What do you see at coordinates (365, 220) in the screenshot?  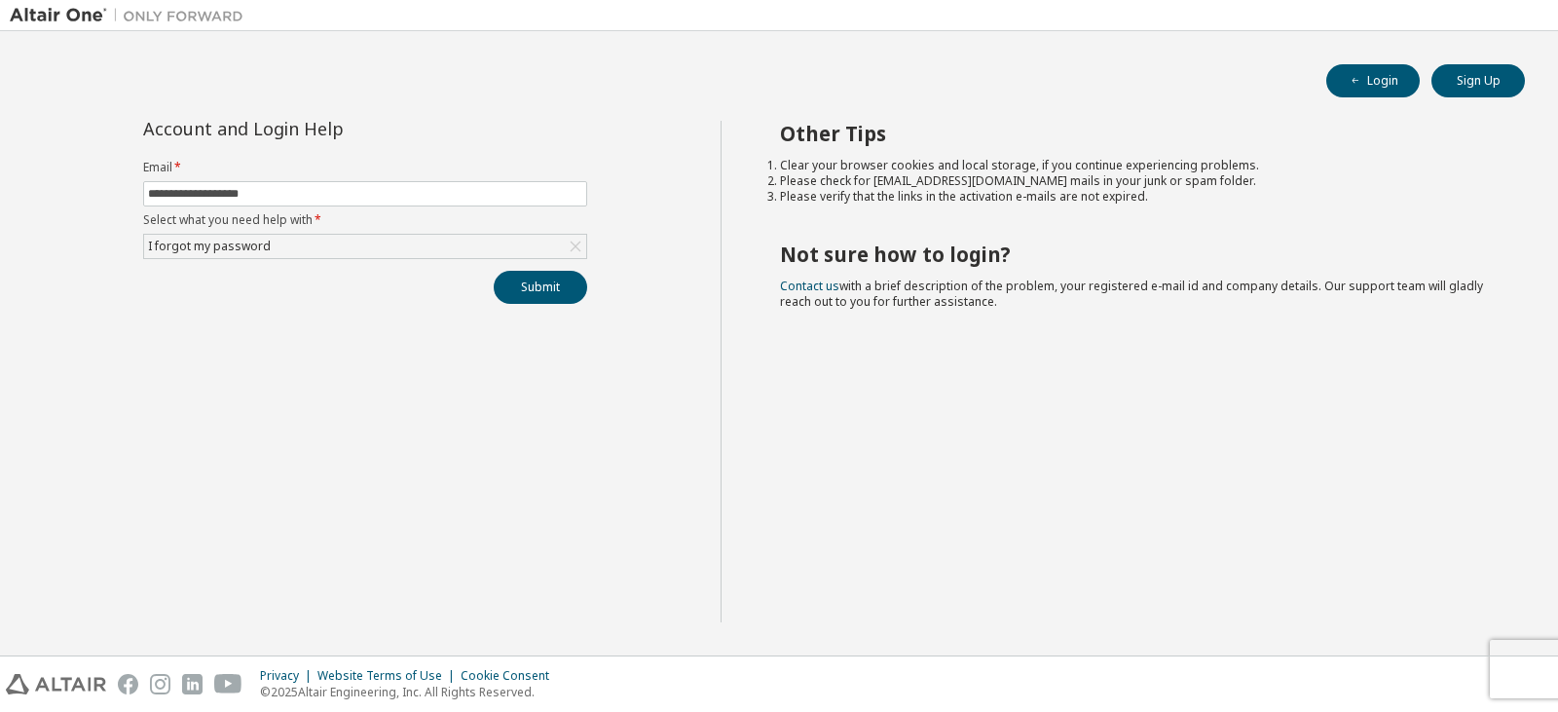 I see `label: Select what you need help with` at bounding box center [365, 220].